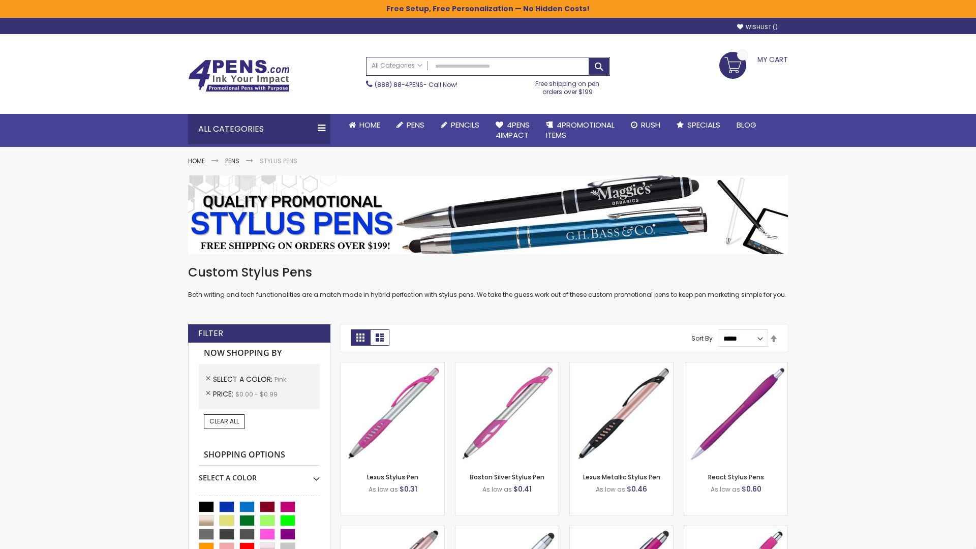 This screenshot has height=549, width=976. I want to click on strong: Grid, so click(360, 337).